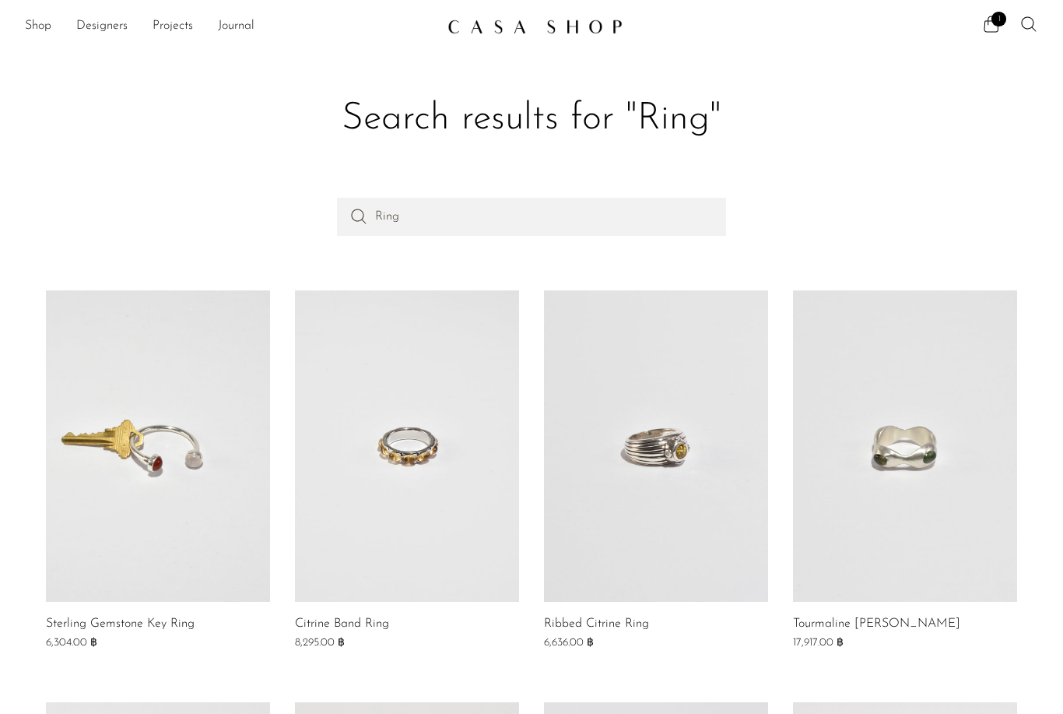  I want to click on a: Sterling Gemstone Key Ring, so click(120, 624).